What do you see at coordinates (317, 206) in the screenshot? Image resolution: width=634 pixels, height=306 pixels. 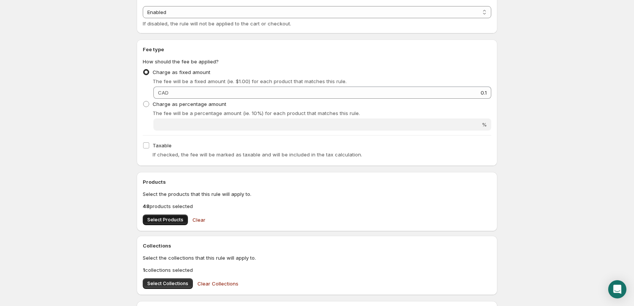 I see `p: products selected` at bounding box center [317, 206].